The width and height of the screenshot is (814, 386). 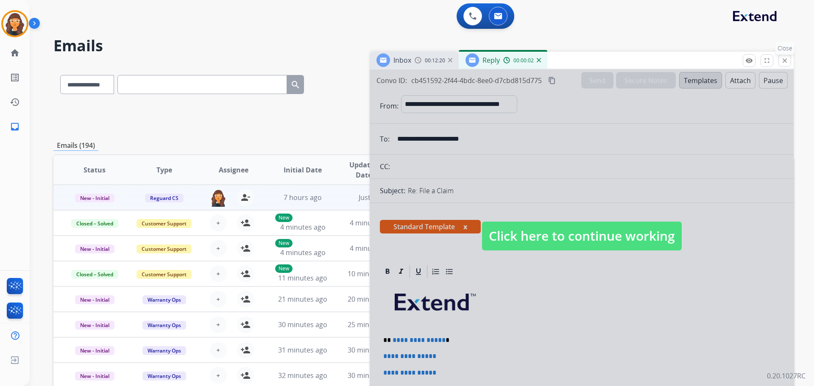 What do you see at coordinates (785, 61) in the screenshot?
I see `button: Close` at bounding box center [785, 61].